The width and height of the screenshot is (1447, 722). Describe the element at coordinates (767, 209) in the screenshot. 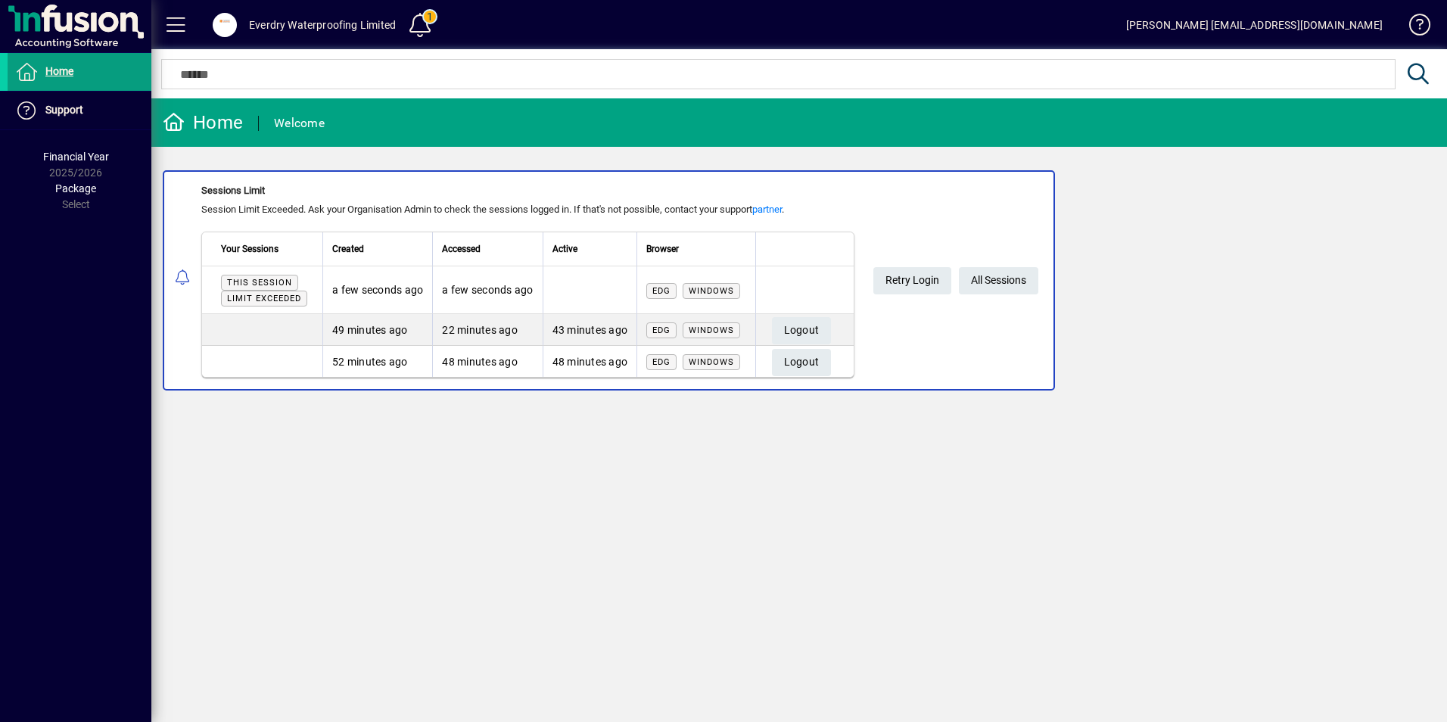

I see `a: partner` at that location.